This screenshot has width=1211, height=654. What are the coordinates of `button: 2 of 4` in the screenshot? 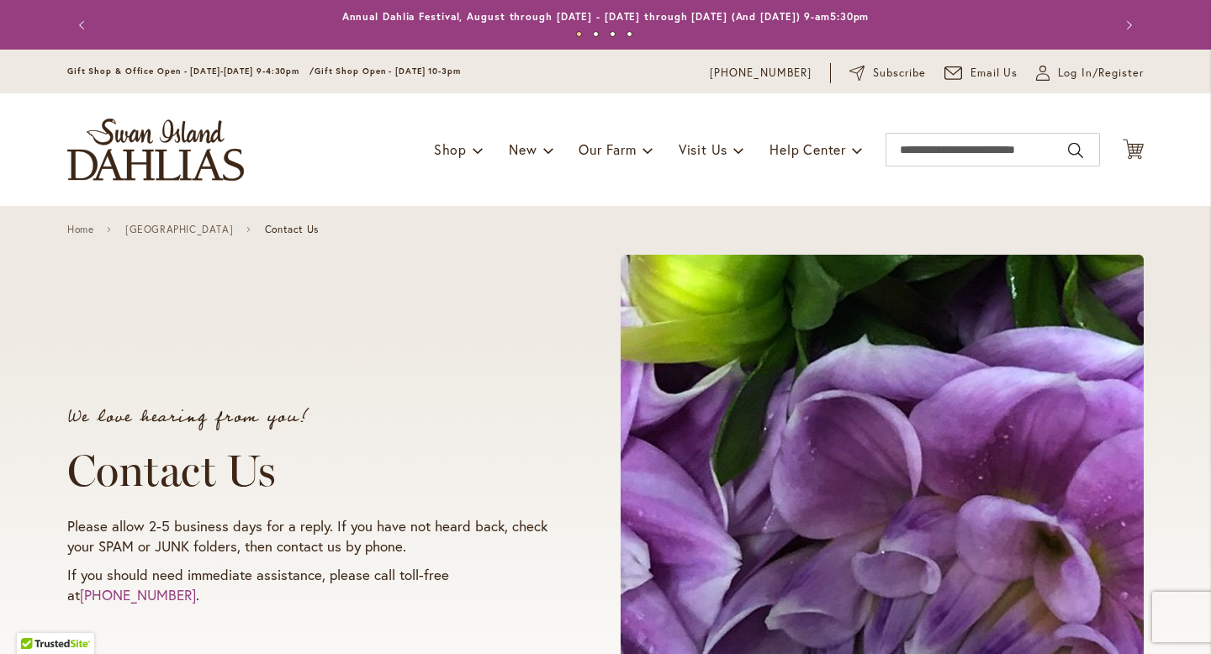 It's located at (595, 34).